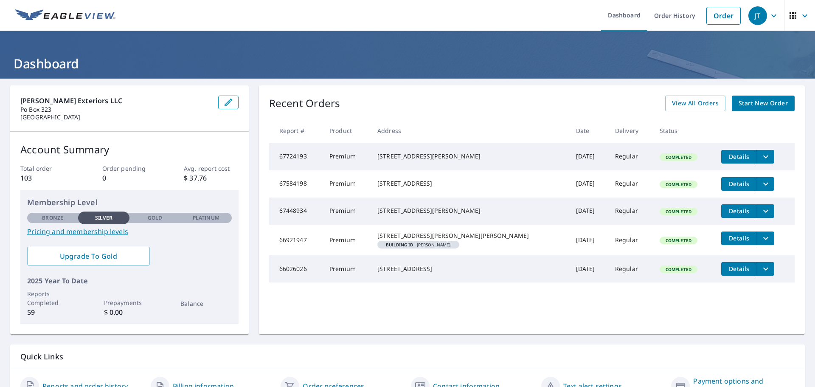  What do you see at coordinates (470, 130) in the screenshot?
I see `th: Address` at bounding box center [470, 130].